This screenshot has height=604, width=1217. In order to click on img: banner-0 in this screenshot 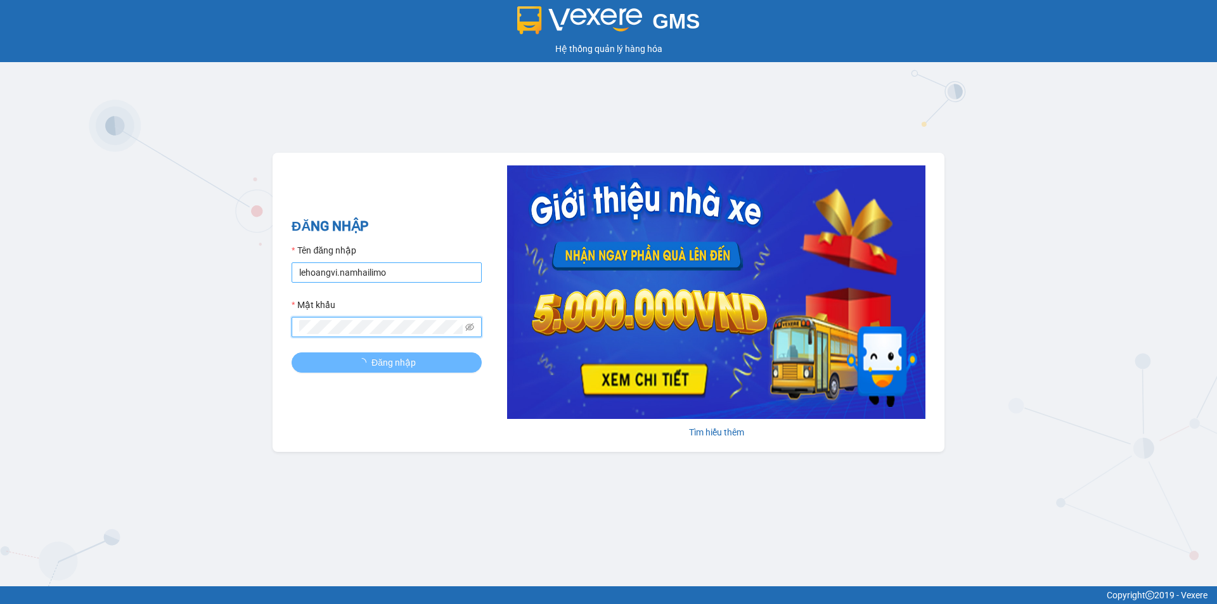, I will do `click(716, 292)`.